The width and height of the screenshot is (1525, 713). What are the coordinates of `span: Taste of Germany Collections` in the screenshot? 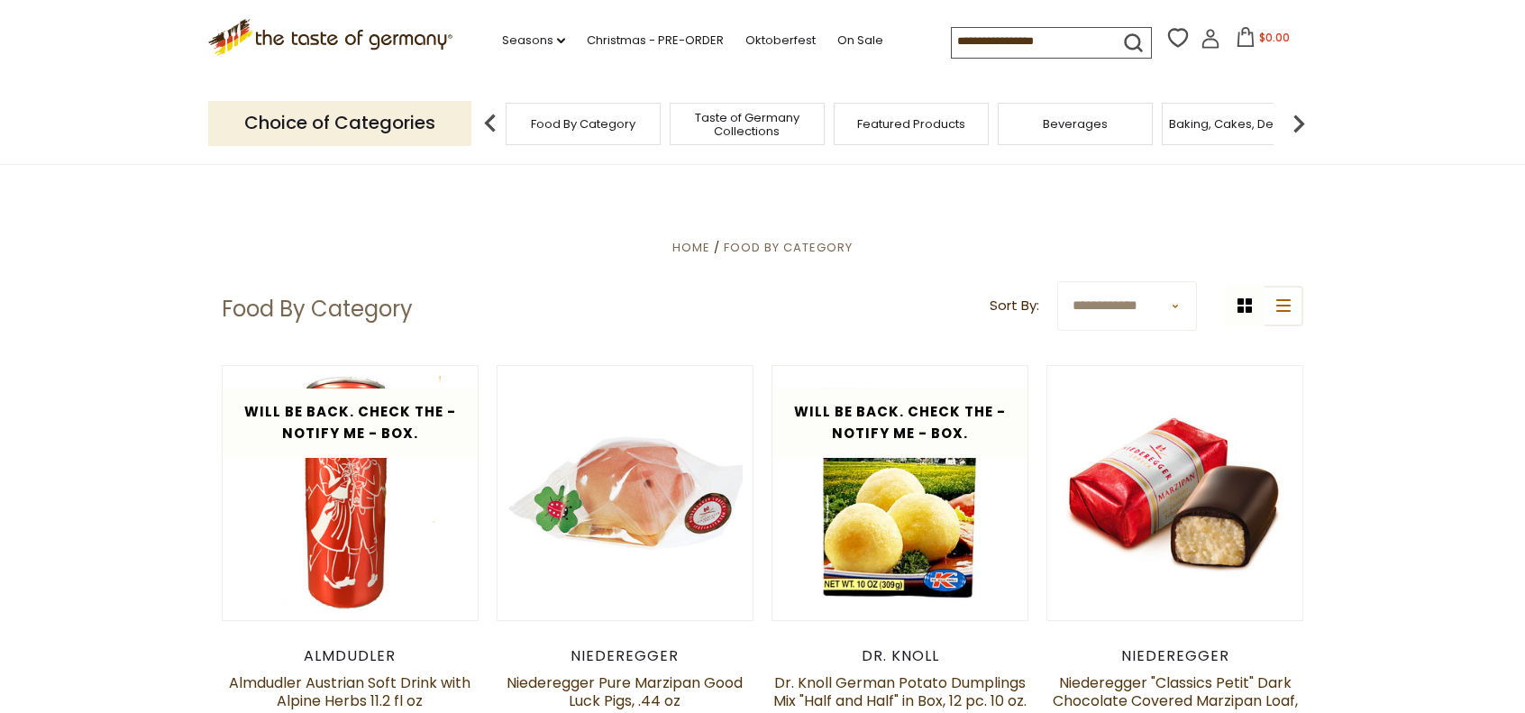 It's located at (747, 124).